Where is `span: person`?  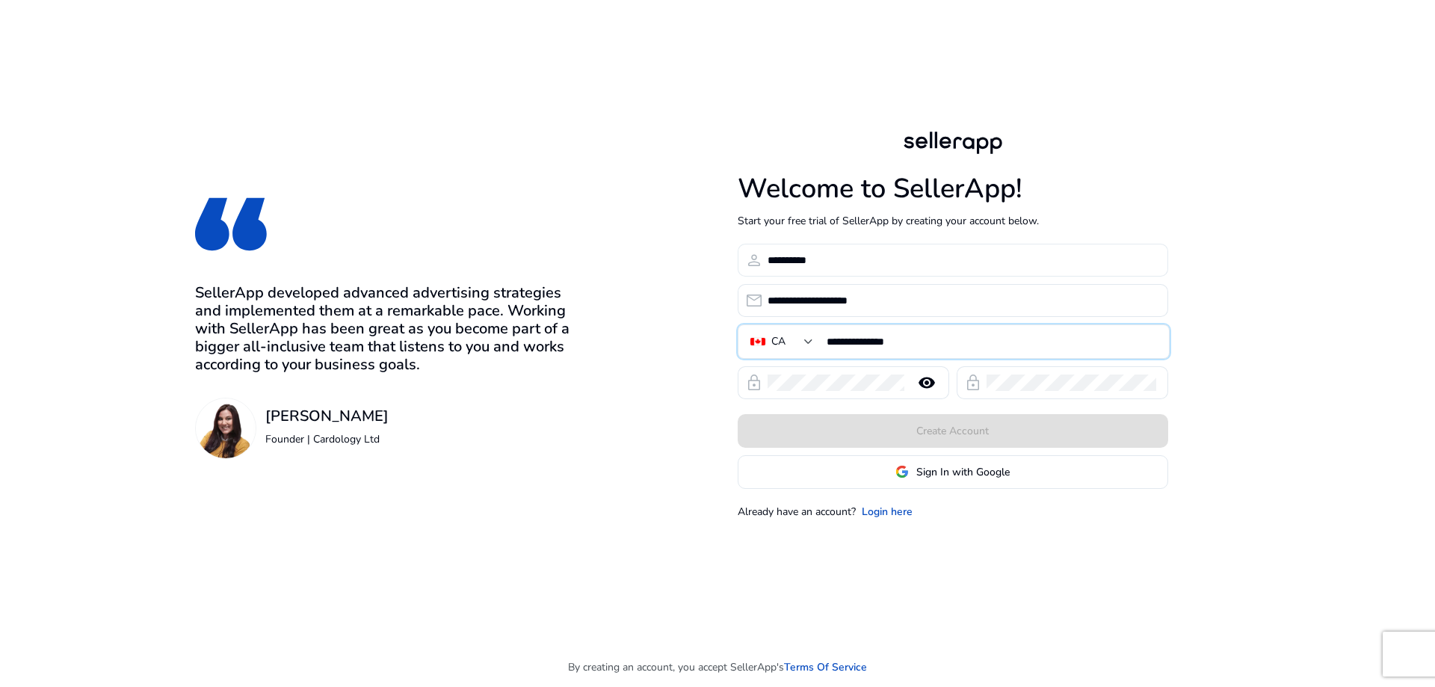
span: person is located at coordinates (754, 260).